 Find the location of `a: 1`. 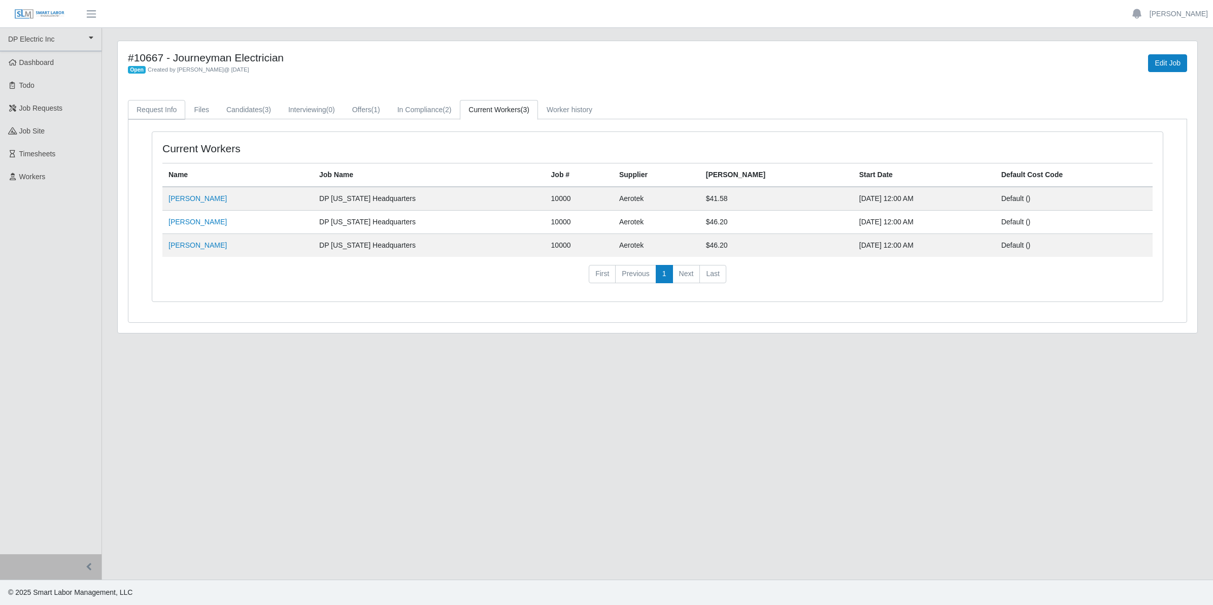

a: 1 is located at coordinates (665, 274).